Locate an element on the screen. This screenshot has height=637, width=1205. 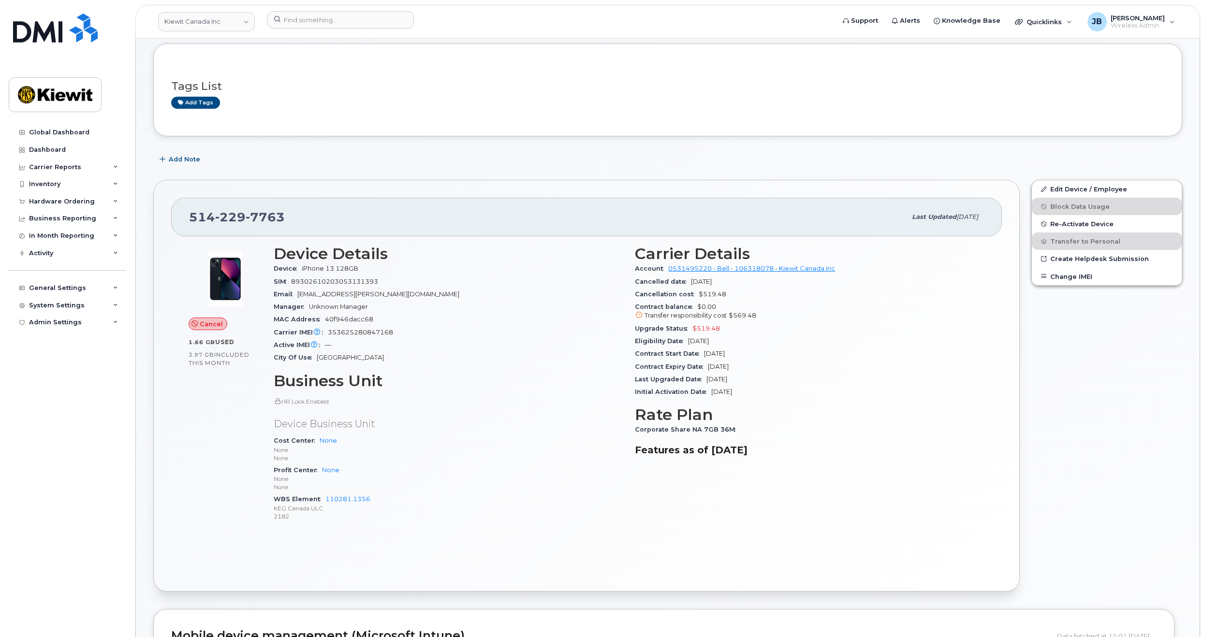
span: iPhone 13 128GB is located at coordinates (330, 268).